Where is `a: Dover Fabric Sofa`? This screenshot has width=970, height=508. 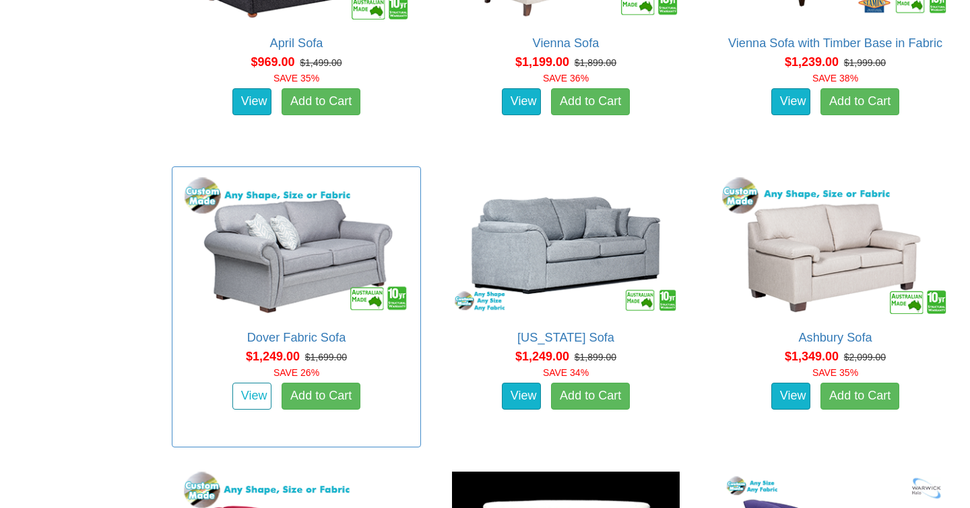
a: Dover Fabric Sofa is located at coordinates (296, 337).